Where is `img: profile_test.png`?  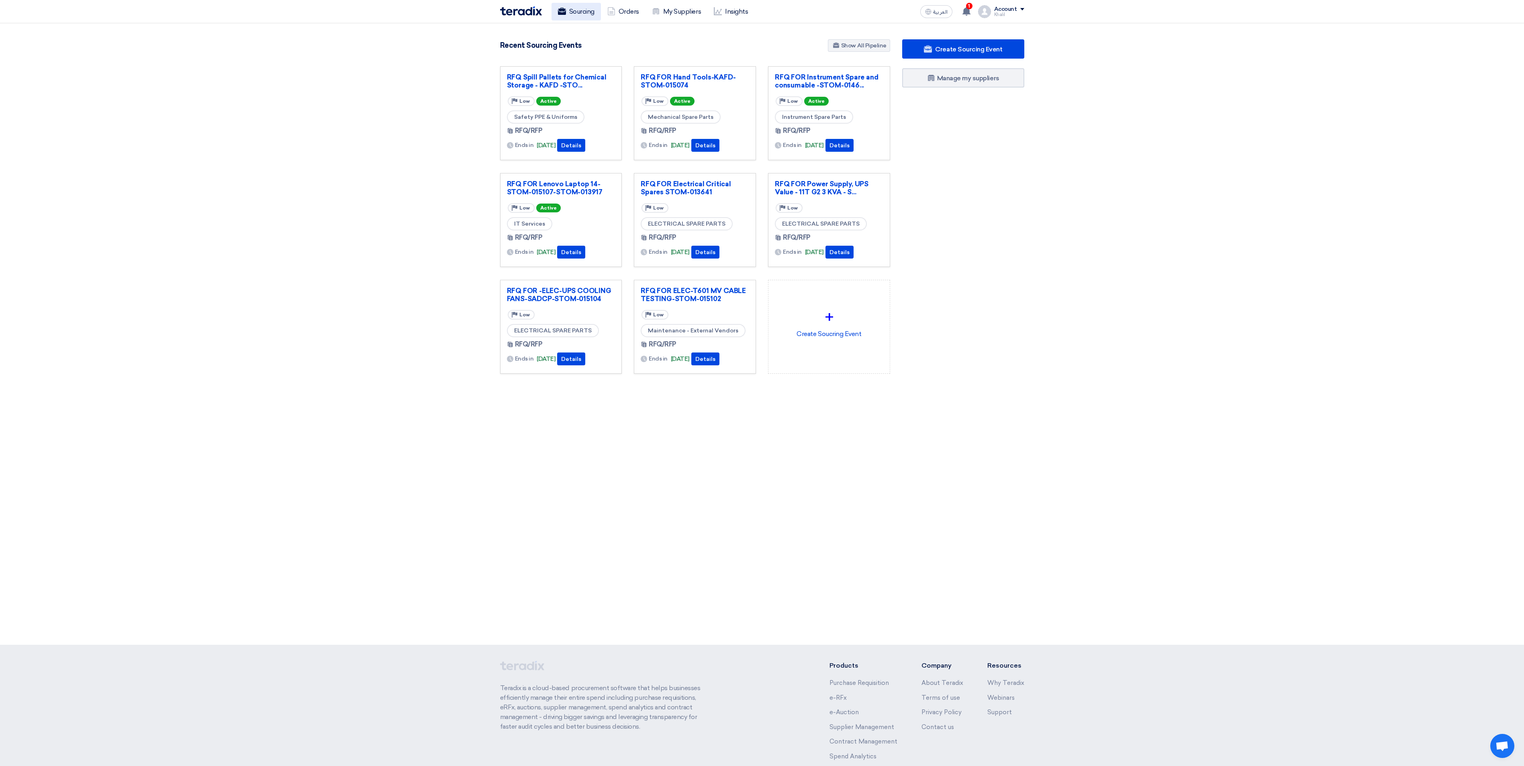 img: profile_test.png is located at coordinates (985, 12).